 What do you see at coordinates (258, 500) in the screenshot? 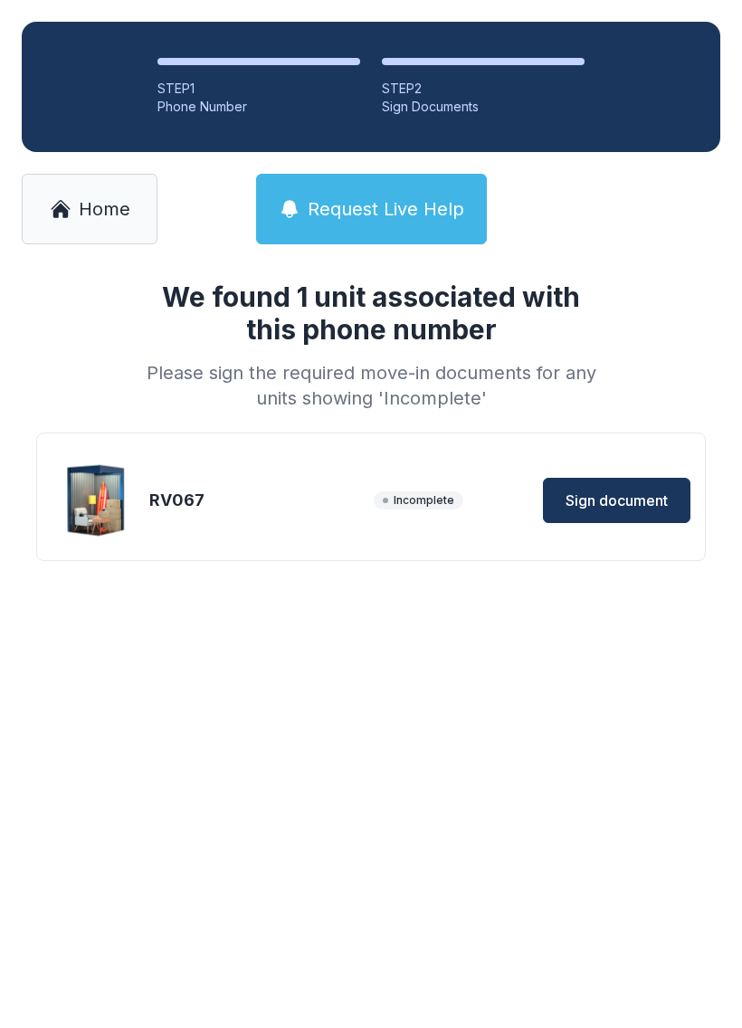
I see `div: RV067` at bounding box center [258, 500].